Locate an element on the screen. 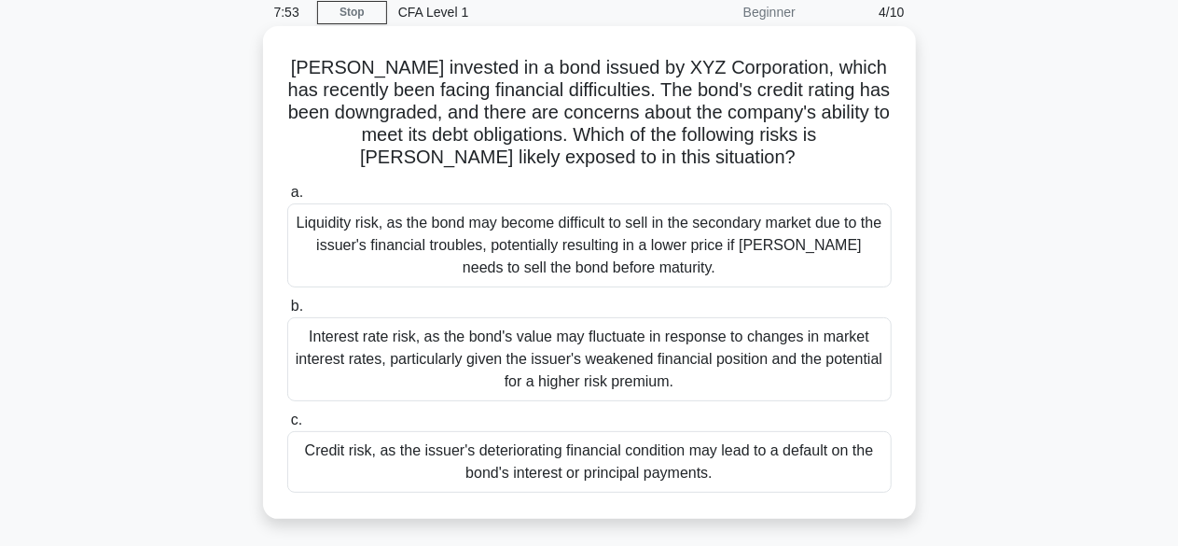 This screenshot has height=546, width=1178. a: Stop is located at coordinates (352, 12).